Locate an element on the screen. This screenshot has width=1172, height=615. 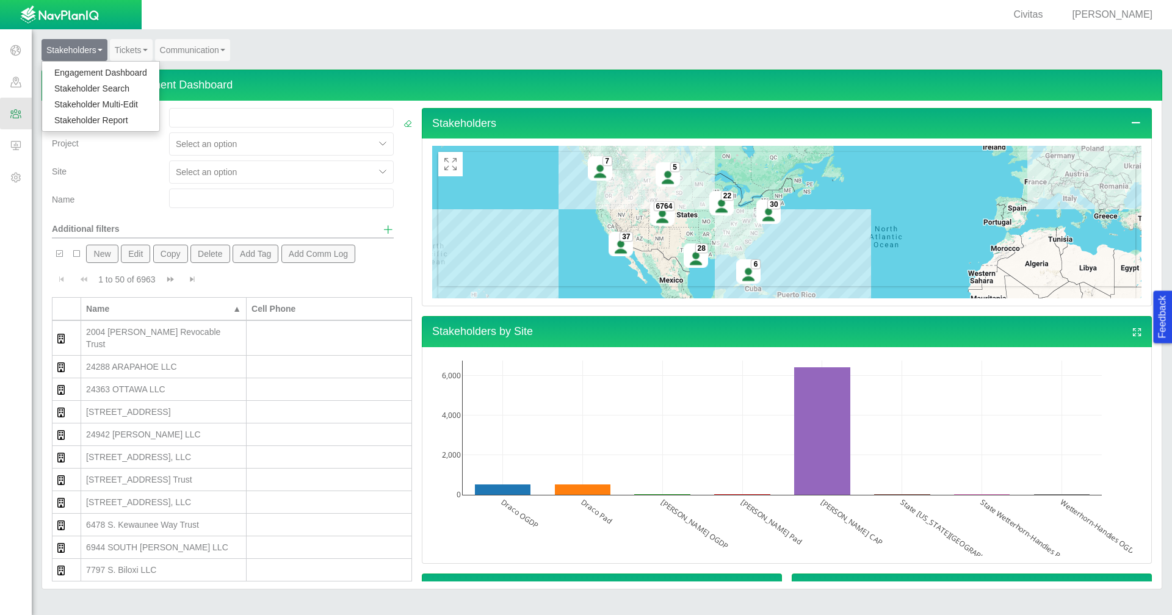
h4: Stakeholders is located at coordinates (787, 123).